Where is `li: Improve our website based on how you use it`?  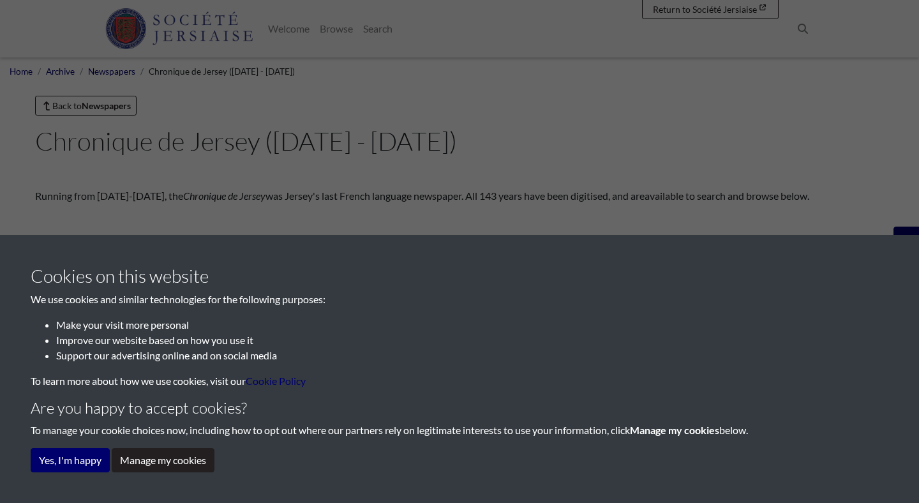 li: Improve our website based on how you use it is located at coordinates (472, 340).